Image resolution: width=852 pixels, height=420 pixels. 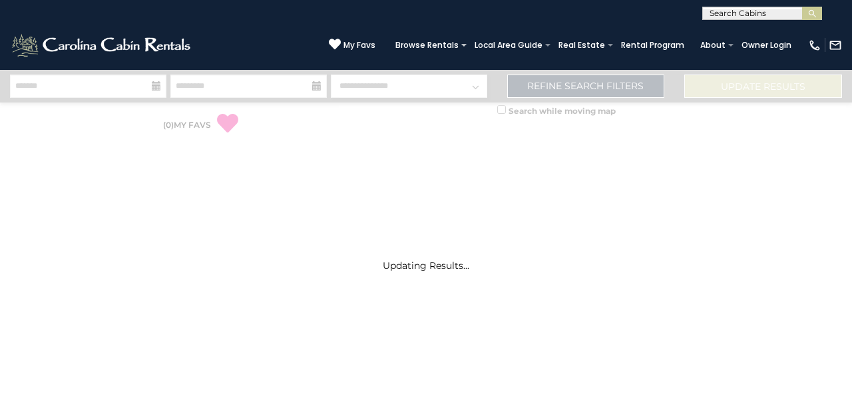 I want to click on span: My Favs, so click(x=360, y=45).